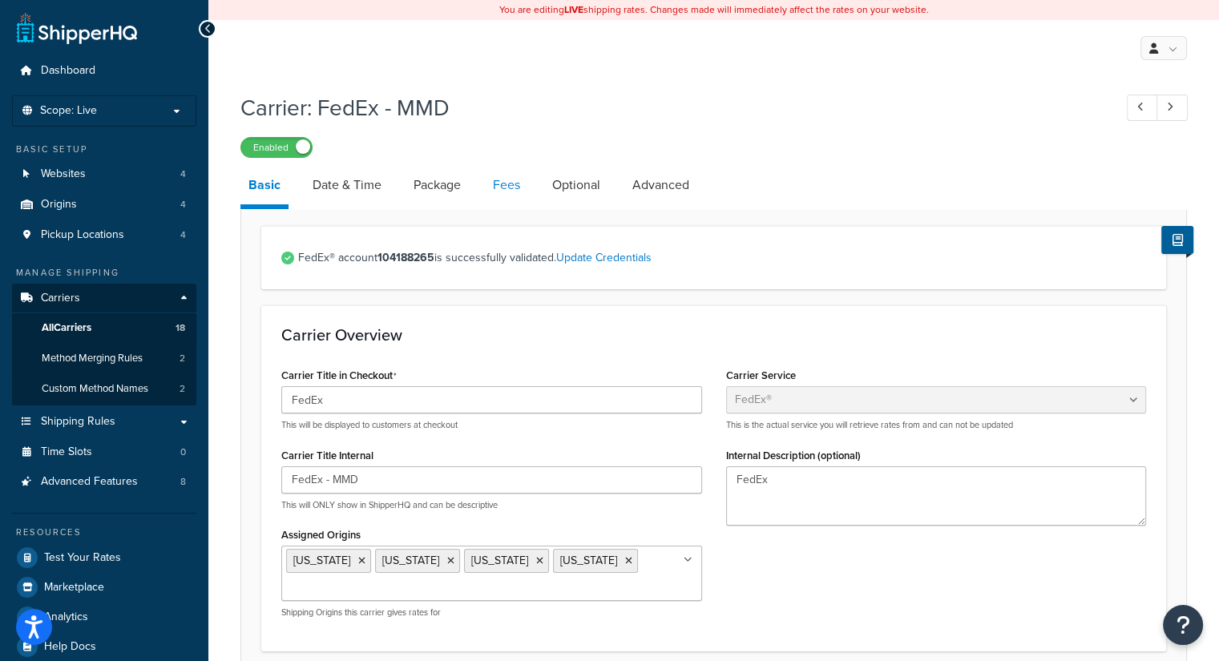  Describe the element at coordinates (92, 358) in the screenshot. I see `span: Method Merging Rules` at that location.